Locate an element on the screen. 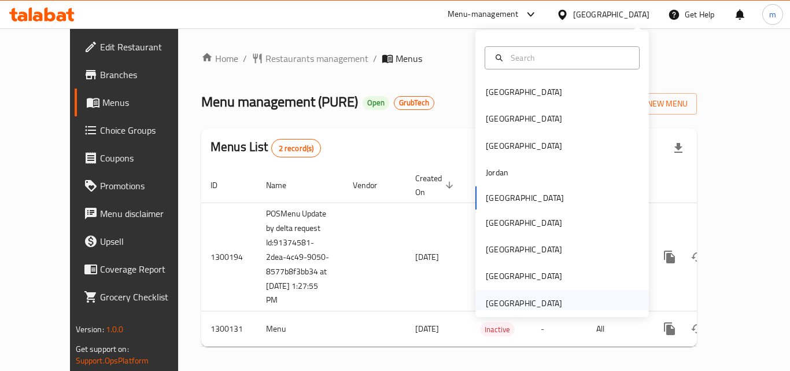 Image resolution: width=790 pixels, height=371 pixels. a: Menus is located at coordinates (138, 102).